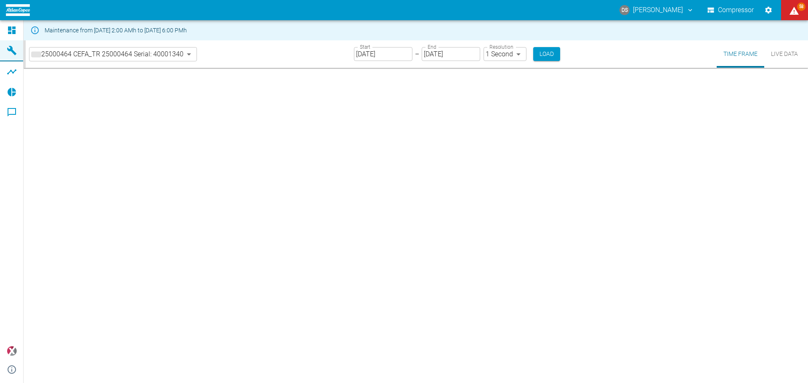  I want to click on img: logo, so click(18, 10).